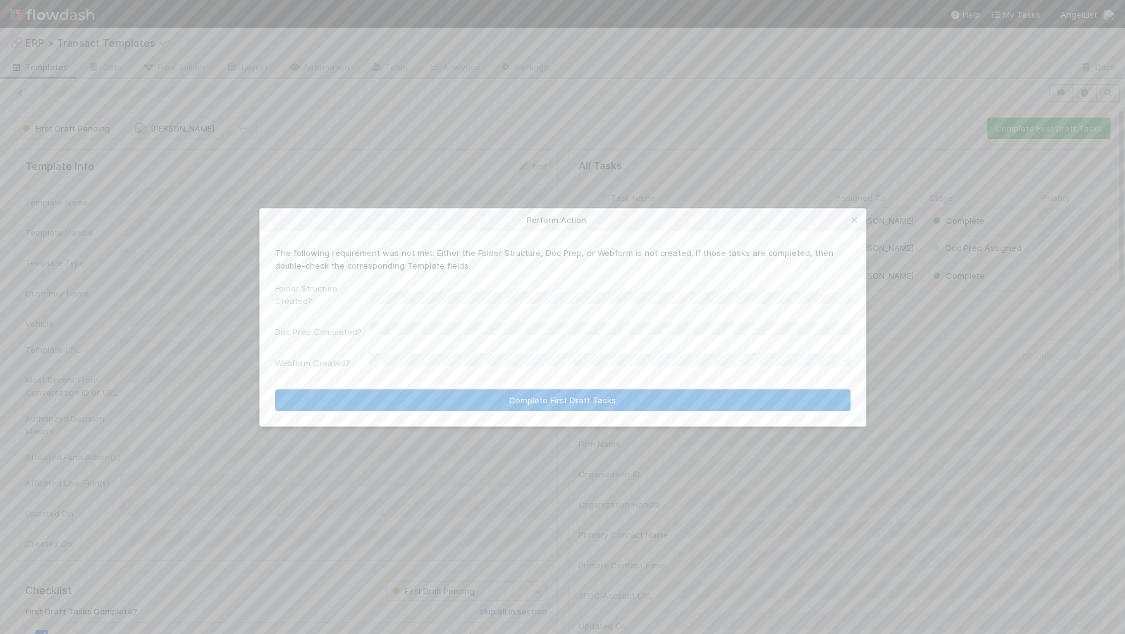  What do you see at coordinates (563, 259) in the screenshot?
I see `p: The following requirement was not met: Either the Folder Structure, Doc Prep, or Webform is not c...` at bounding box center [563, 259].